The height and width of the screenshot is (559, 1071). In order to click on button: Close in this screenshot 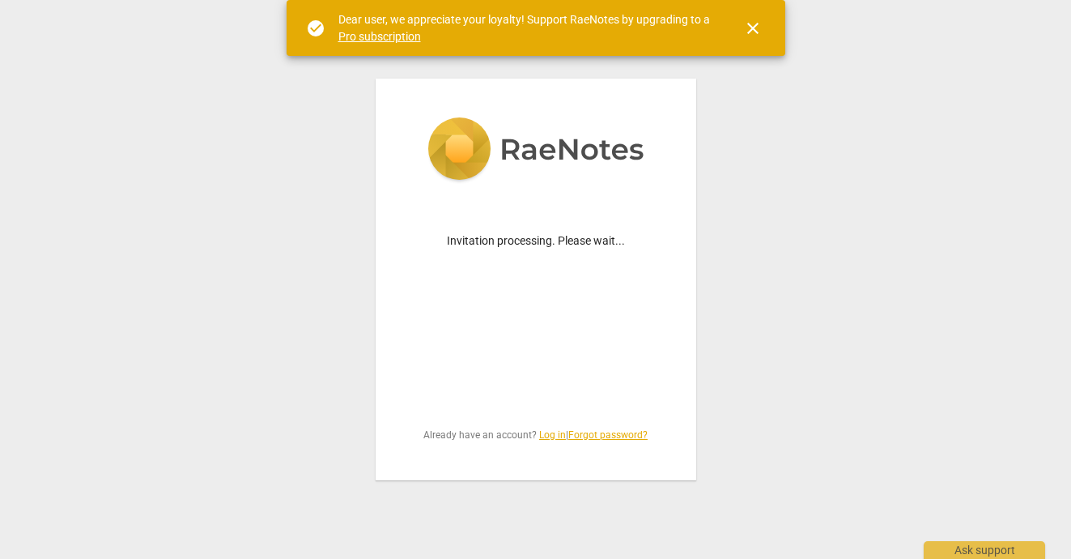, I will do `click(753, 28)`.